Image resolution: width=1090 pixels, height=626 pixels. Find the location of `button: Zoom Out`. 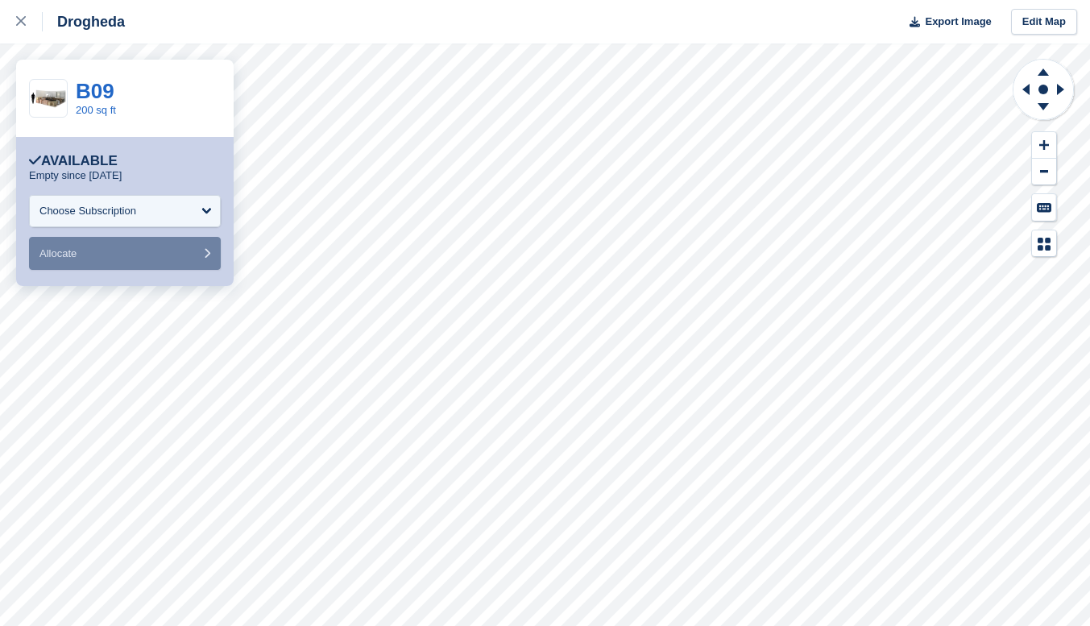

button: Zoom Out is located at coordinates (1044, 172).